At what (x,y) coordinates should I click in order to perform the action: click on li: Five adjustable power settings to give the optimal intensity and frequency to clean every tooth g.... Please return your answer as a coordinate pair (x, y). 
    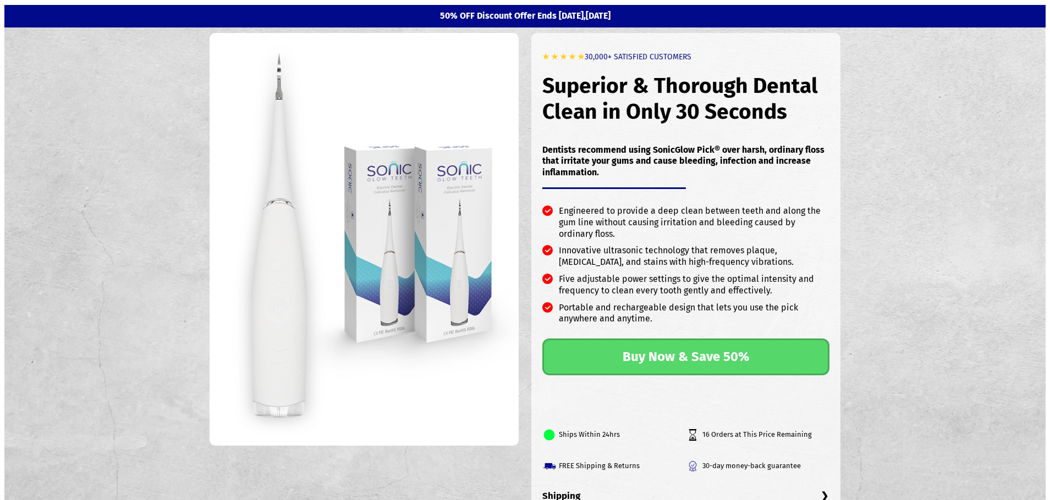
    Looking at the image, I should click on (686, 288).